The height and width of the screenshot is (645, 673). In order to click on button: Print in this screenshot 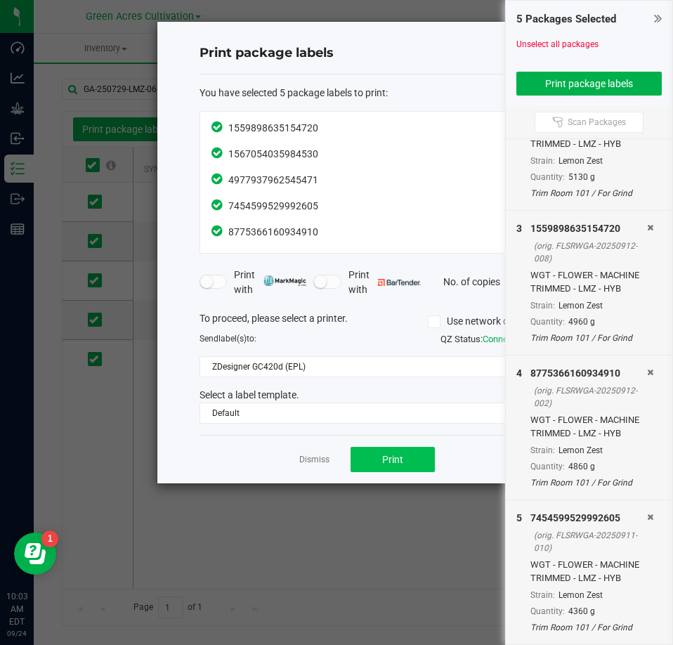, I will do `click(393, 459)`.